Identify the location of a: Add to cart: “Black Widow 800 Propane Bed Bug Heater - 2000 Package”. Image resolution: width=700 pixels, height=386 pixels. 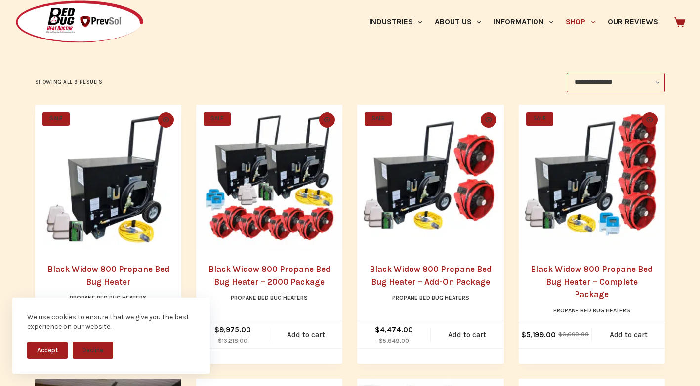
(306, 335).